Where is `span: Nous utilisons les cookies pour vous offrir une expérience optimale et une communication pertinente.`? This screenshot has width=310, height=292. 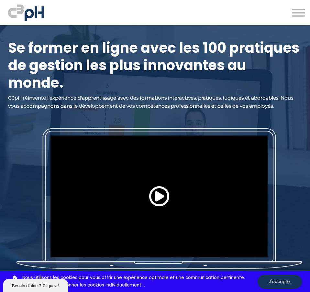
span: Nous utilisons les cookies pour vous offrir une expérience optimale et une communication pertinente. is located at coordinates (134, 278).